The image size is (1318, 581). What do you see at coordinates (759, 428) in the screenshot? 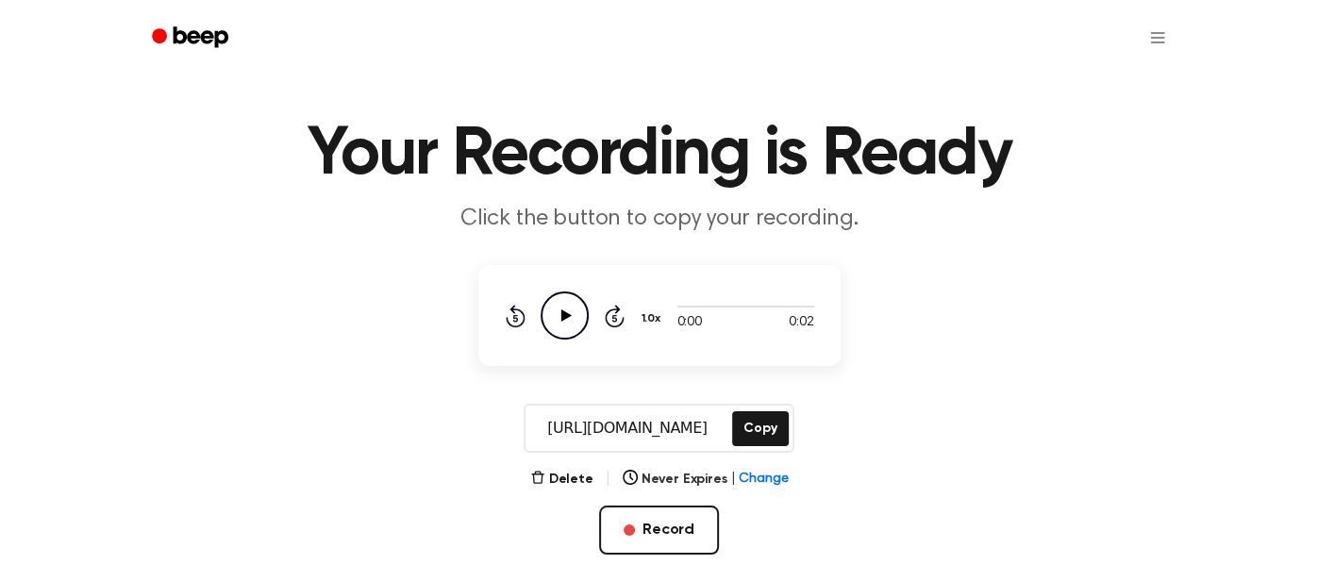
I see `button: Copy` at bounding box center [759, 428].